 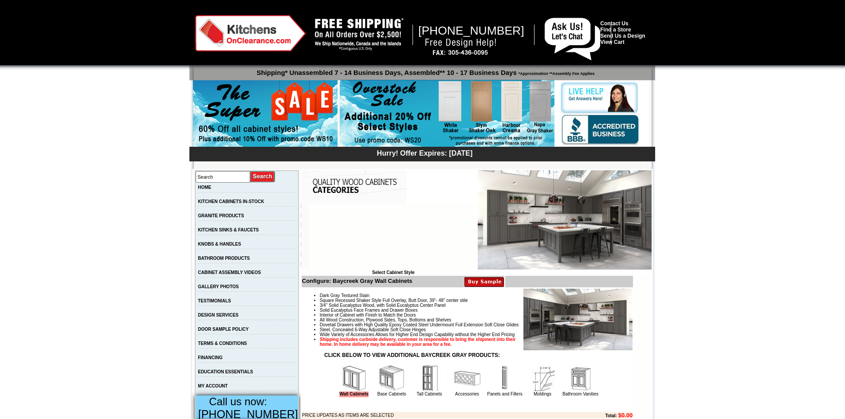 What do you see at coordinates (429, 378) in the screenshot?
I see `img: Tall Cabinets` at bounding box center [429, 378].